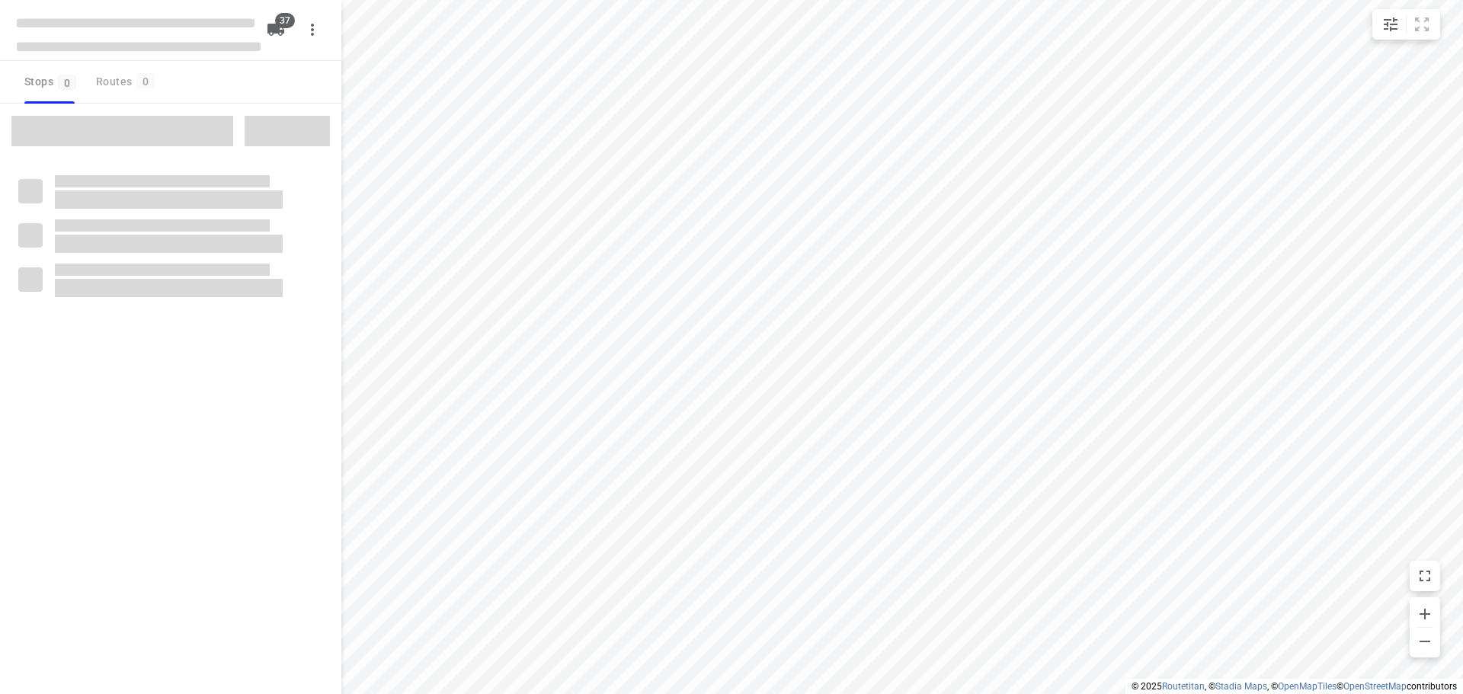  Describe the element at coordinates (1183, 686) in the screenshot. I see `a: Routetitan` at that location.